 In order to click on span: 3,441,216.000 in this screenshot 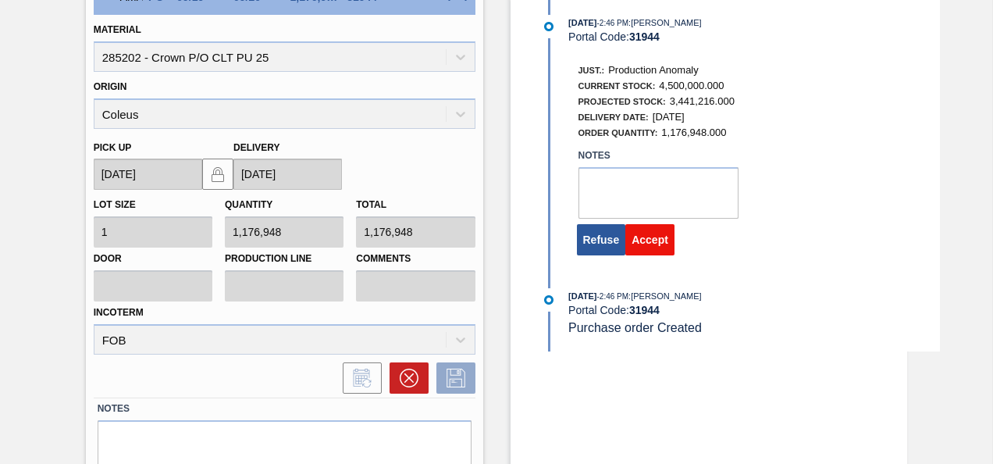, I will do `click(702, 101)`.